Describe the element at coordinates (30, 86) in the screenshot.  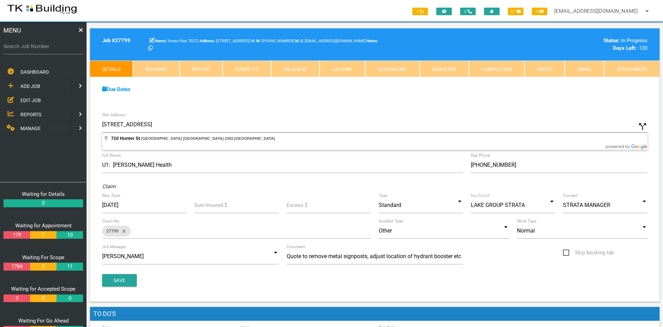
I see `span: ADD JOB` at that location.